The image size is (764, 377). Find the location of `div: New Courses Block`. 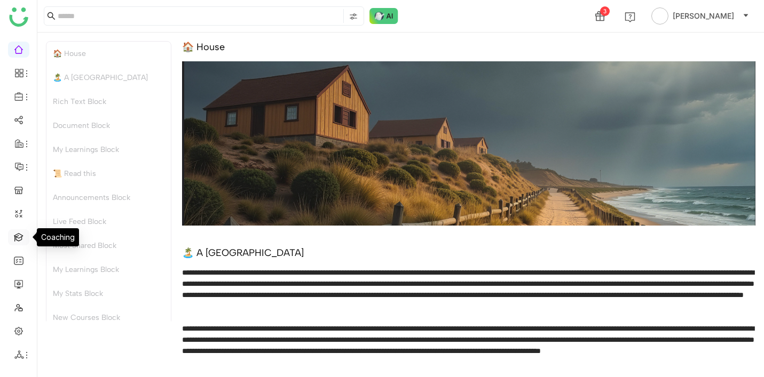

div: New Courses Block is located at coordinates (108, 317).